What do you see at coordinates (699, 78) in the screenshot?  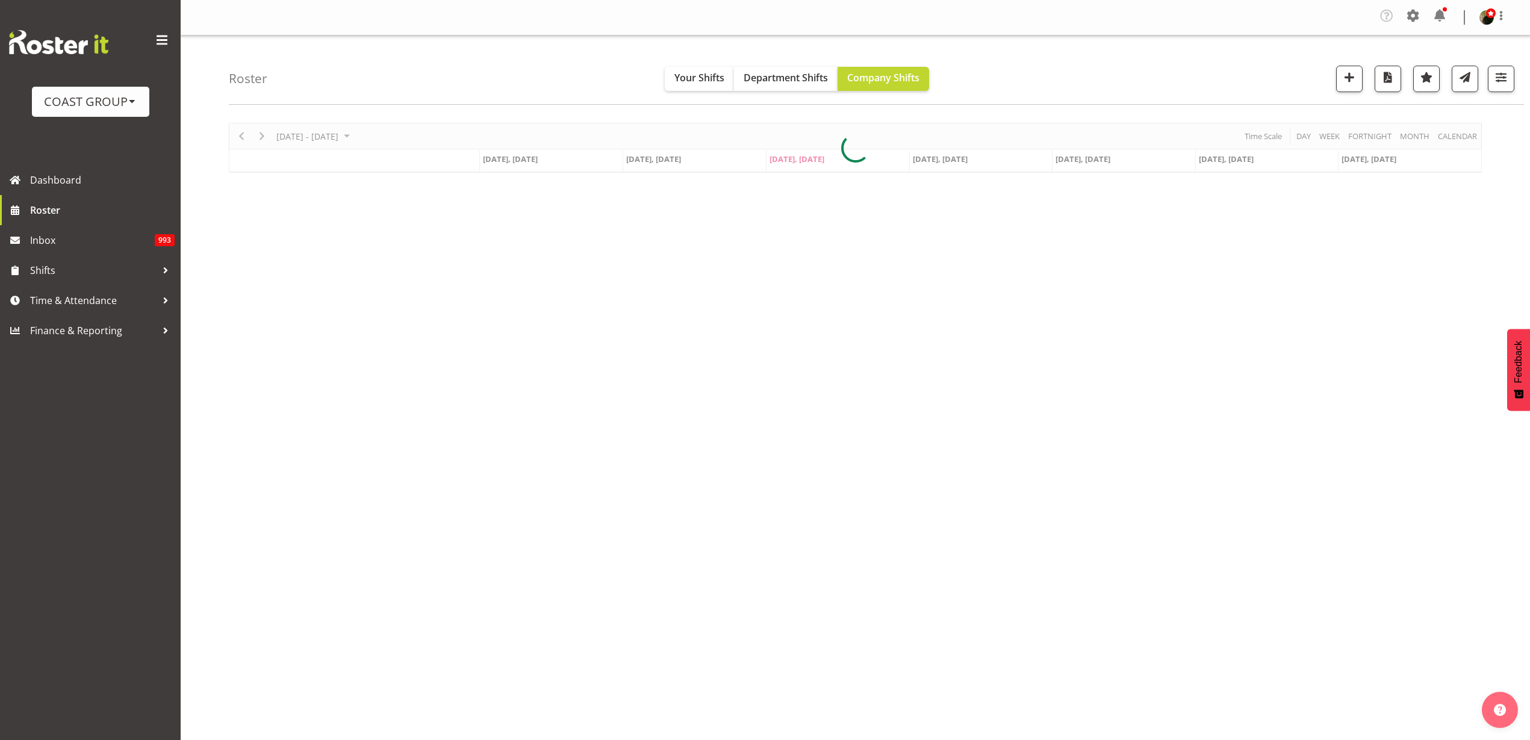 I see `span: Your Shifts` at bounding box center [699, 78].